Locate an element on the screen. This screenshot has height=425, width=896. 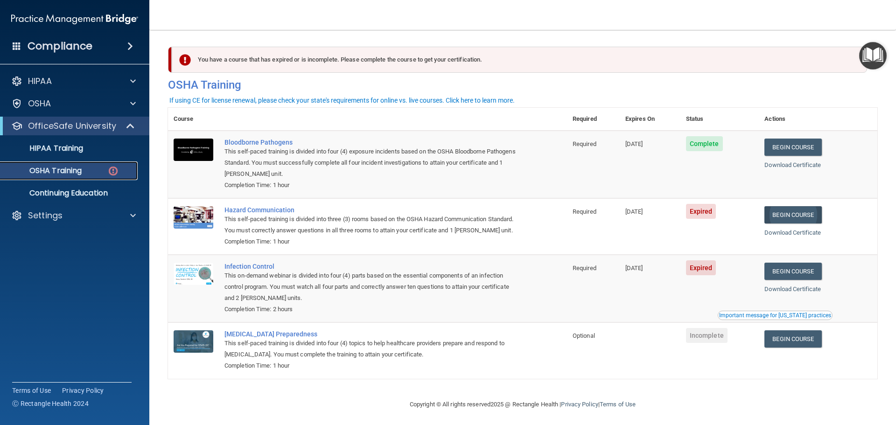
a: Bloodborne Pathogens is located at coordinates (372, 142).